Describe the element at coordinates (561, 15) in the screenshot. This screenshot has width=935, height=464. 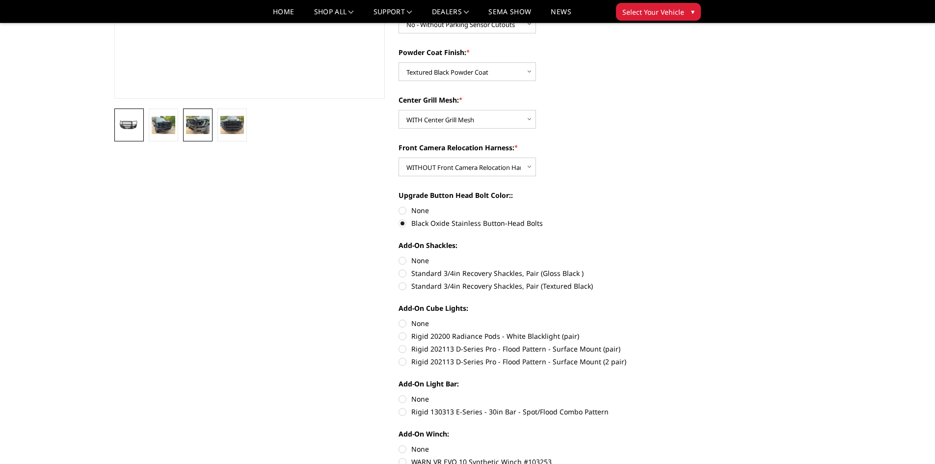
I see `a: News` at that location.